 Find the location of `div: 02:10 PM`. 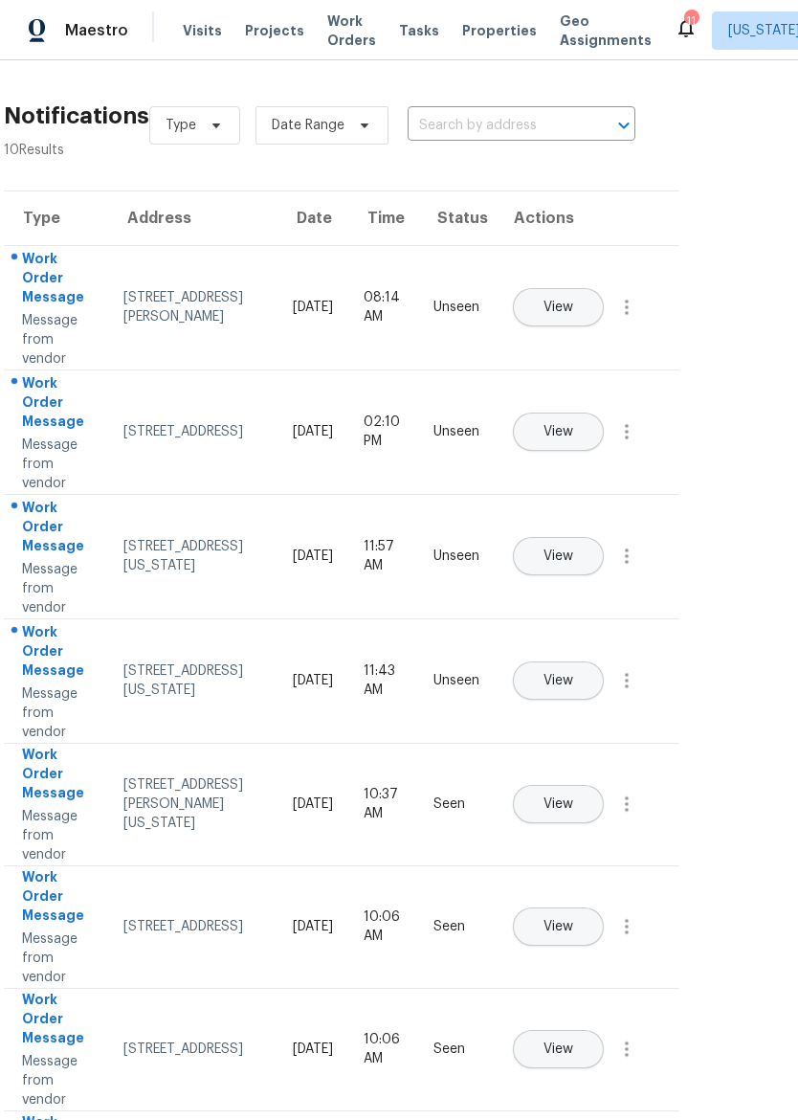

div: 02:10 PM is located at coordinates (383, 432).